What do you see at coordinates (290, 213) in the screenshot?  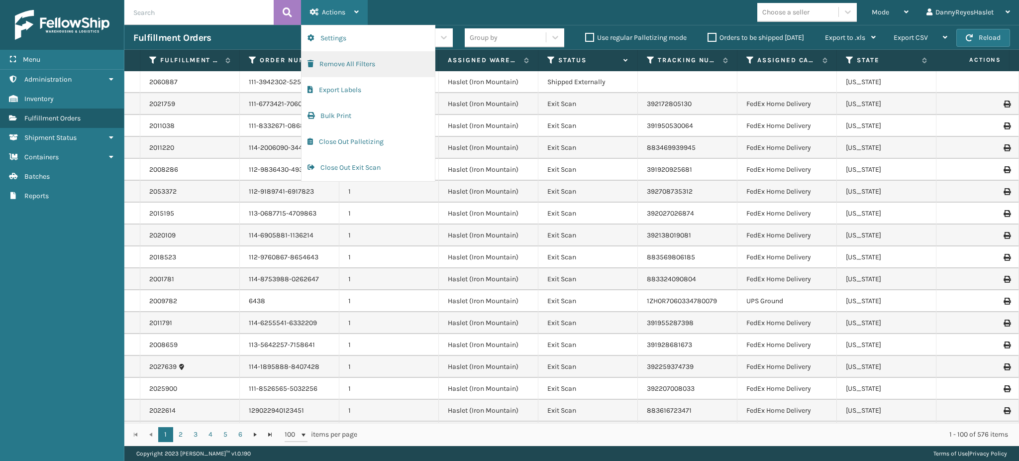 I see `td: 113-0687715-4709863` at bounding box center [290, 213].